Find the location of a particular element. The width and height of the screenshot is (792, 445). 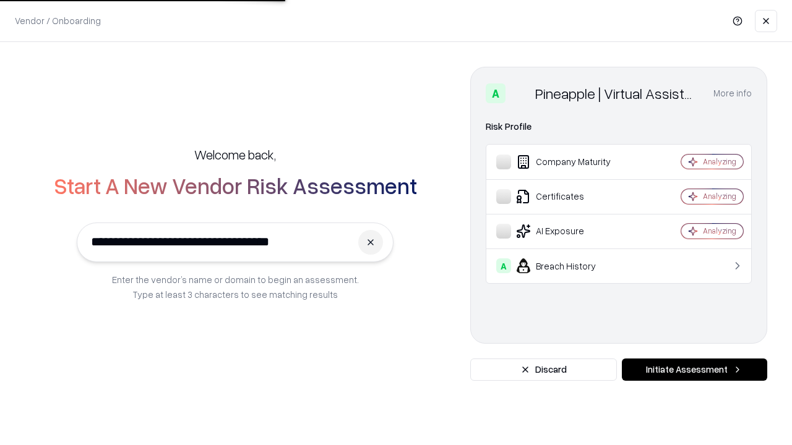

p: Enter the vendor’s name or domain to begin an assessment. Type at least 3 characters to see match... is located at coordinates (235, 287).